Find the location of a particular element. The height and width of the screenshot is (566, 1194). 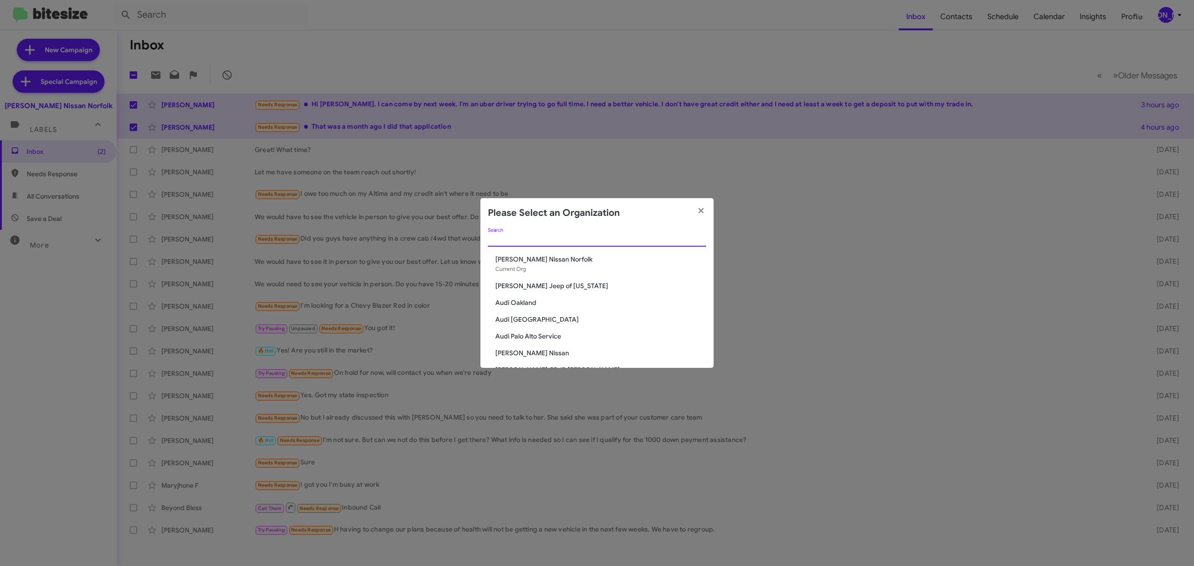

span: Audi Palo Alto Service is located at coordinates (601, 336).